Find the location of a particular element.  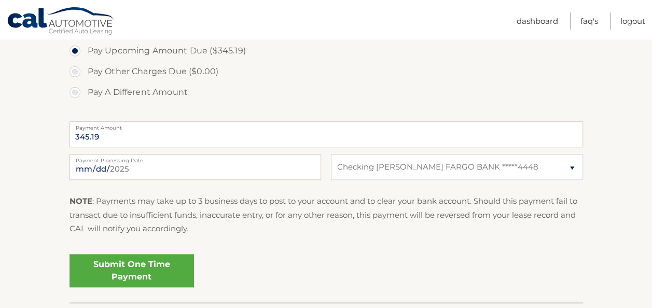

input: Payment Date is located at coordinates (195, 167).